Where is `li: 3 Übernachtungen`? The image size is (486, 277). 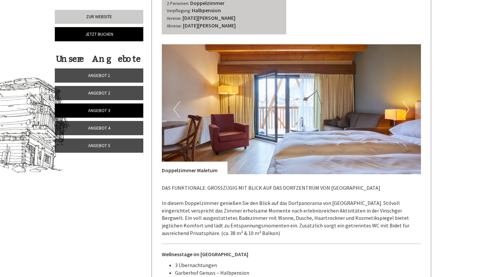 li: 3 Übernachtungen is located at coordinates (298, 265).